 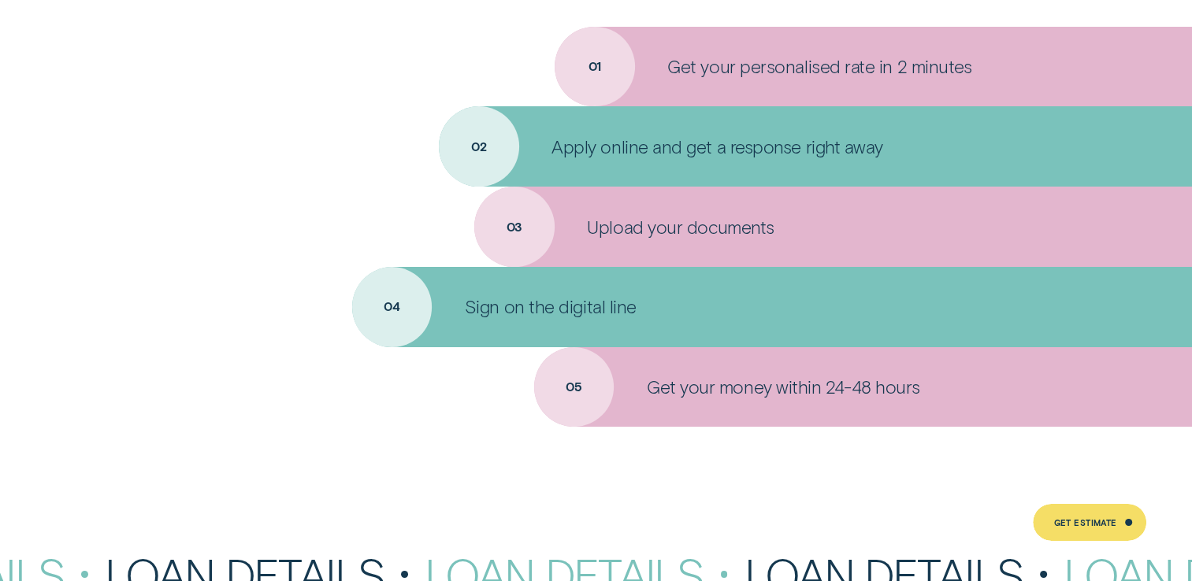 What do you see at coordinates (783, 387) in the screenshot?
I see `p: Get your money within 24-48 hours` at bounding box center [783, 387].